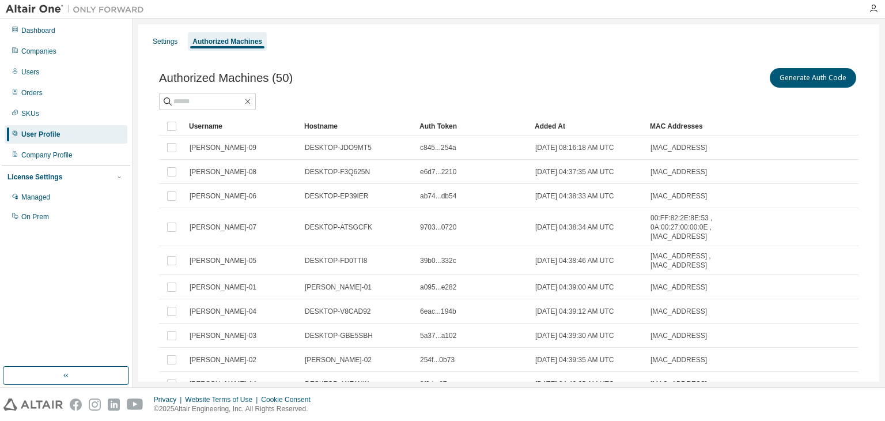  I want to click on div: Authorized Machines, so click(227, 41).